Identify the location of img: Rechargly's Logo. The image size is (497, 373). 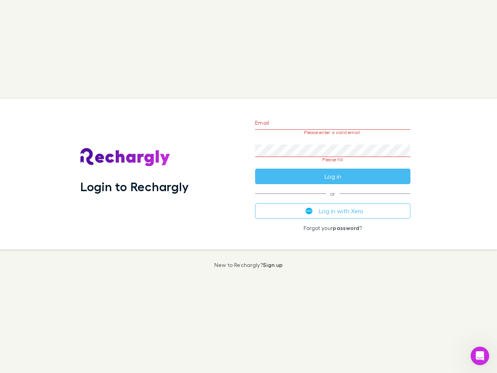
(125, 157).